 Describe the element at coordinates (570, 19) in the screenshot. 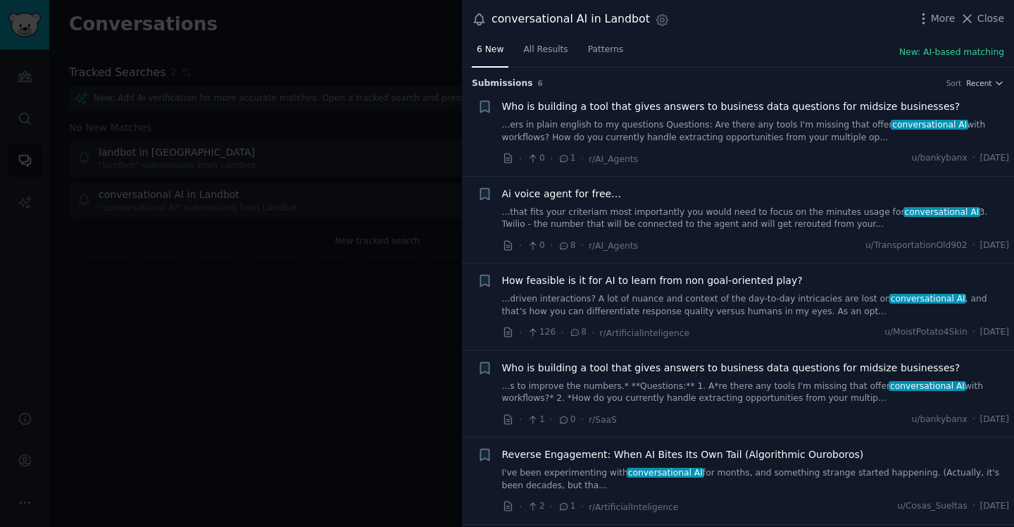

I see `div: conversational AI in Landbot` at that location.